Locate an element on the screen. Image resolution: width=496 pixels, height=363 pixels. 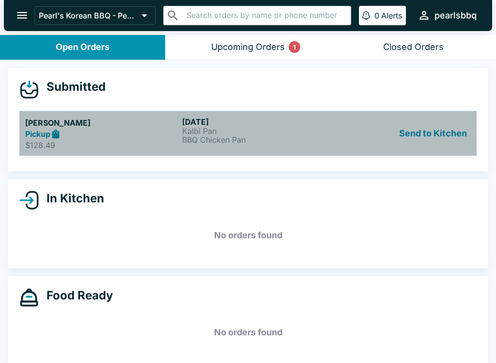
strong: Pickup is located at coordinates (38, 134).